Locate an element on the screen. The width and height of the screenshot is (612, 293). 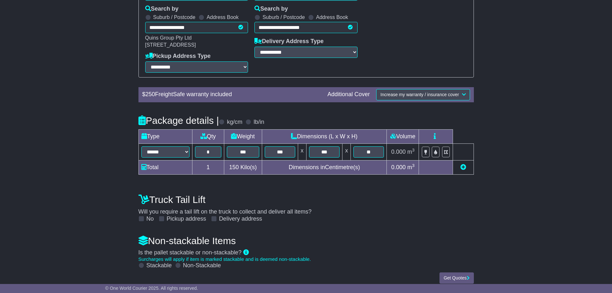
span: © One World Courier 2025. All rights reserved. is located at coordinates (152, 288).